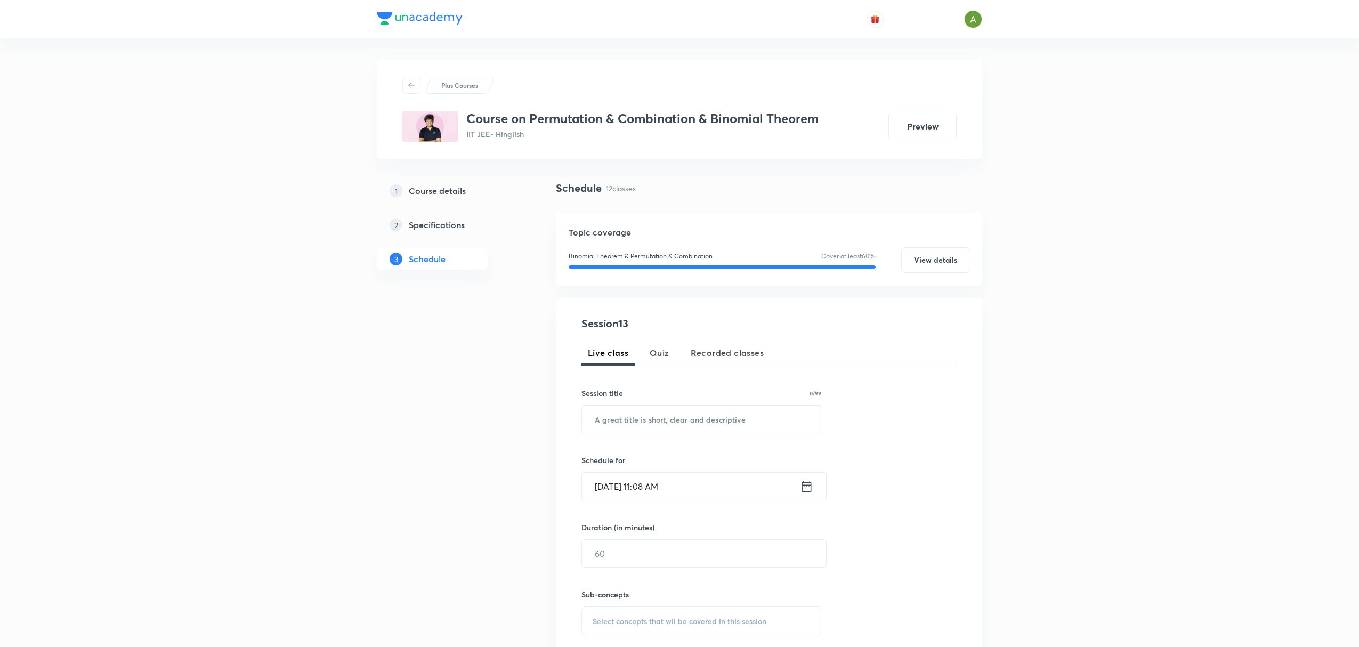 The width and height of the screenshot is (1359, 647). Describe the element at coordinates (437, 225) in the screenshot. I see `h5: Specifications` at that location.